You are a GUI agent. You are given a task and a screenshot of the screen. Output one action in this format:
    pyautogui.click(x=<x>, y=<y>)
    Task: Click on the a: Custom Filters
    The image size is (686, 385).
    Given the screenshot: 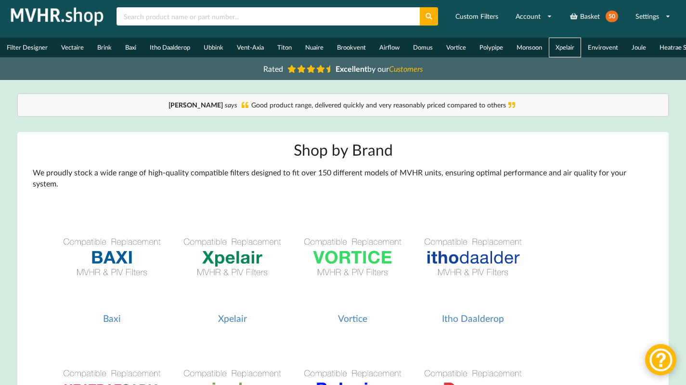 What is the action you would take?
    pyautogui.click(x=476, y=16)
    